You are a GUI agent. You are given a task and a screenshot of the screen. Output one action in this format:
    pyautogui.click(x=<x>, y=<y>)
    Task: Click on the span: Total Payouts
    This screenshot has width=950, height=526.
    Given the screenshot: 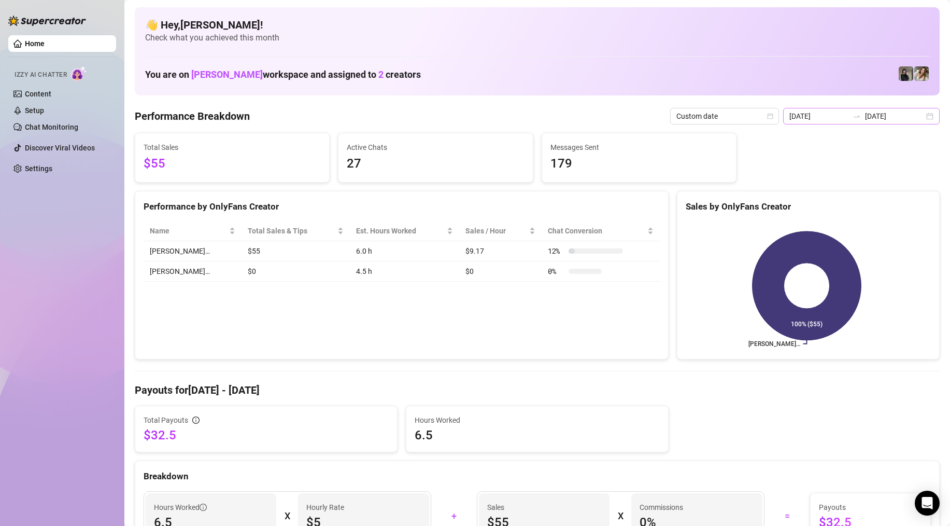 What is the action you would take?
    pyautogui.click(x=166, y=420)
    